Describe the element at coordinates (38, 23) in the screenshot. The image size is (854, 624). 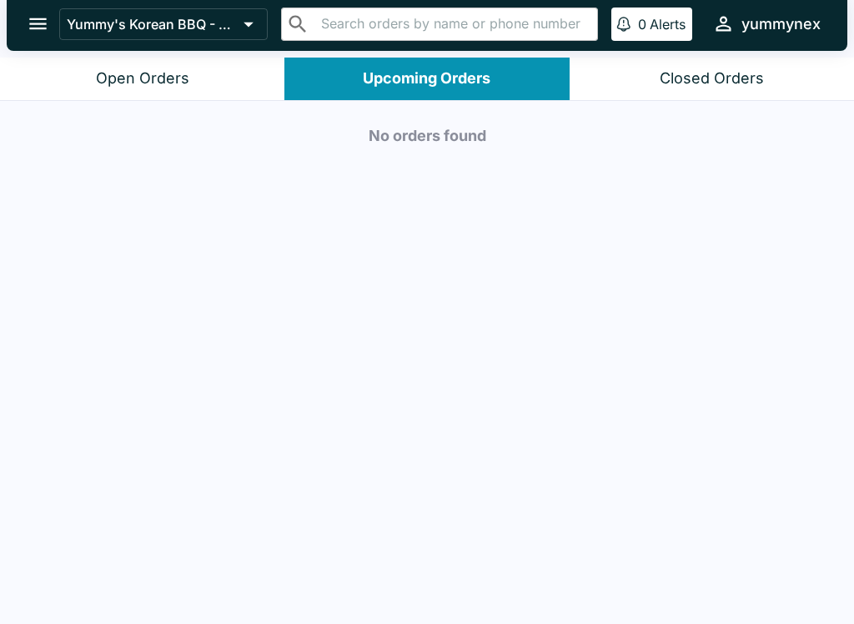
I see `button: open drawer` at that location.